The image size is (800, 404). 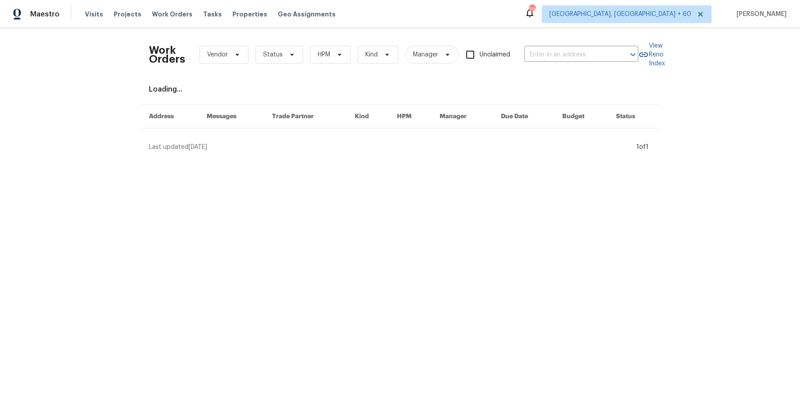 I want to click on h2: Work Orders, so click(x=167, y=55).